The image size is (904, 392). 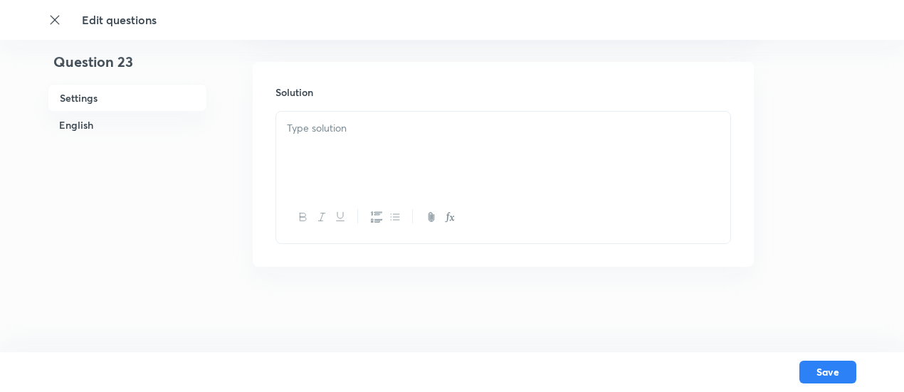 What do you see at coordinates (127, 97) in the screenshot?
I see `h6: Settings` at bounding box center [127, 97].